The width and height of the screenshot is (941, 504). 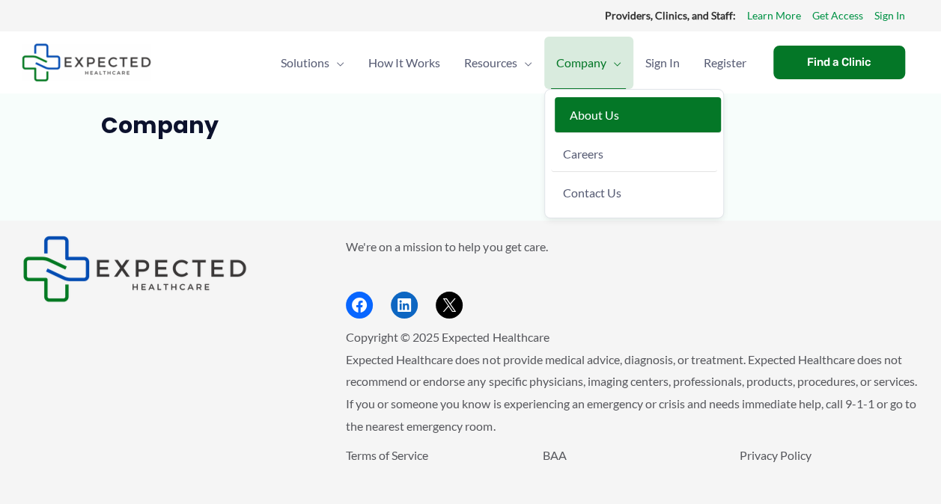 What do you see at coordinates (513, 63) in the screenshot?
I see `nav: Primary Site Navigation` at bounding box center [513, 63].